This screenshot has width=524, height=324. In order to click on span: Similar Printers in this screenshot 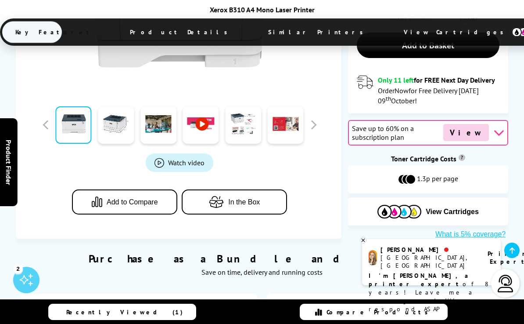, I will do `click(318, 32)`.